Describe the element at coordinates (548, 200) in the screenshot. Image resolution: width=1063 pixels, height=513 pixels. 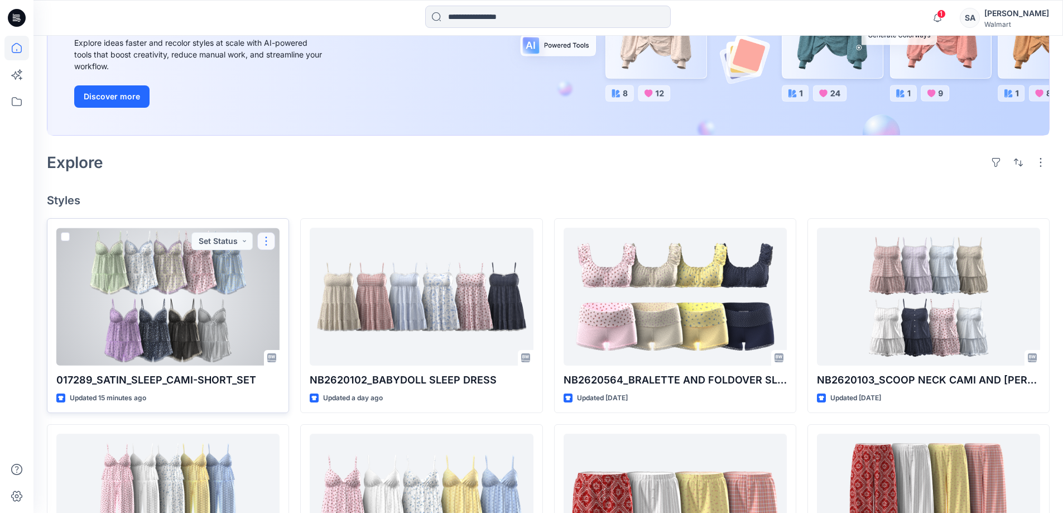
I see `h4: Styles` at that location.